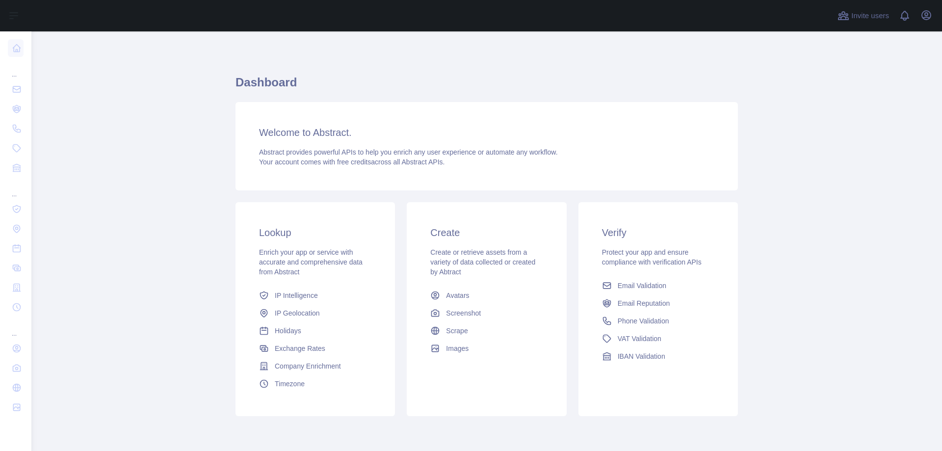  What do you see at coordinates (658, 303) in the screenshot?
I see `a: Email Reputation` at bounding box center [658, 303].